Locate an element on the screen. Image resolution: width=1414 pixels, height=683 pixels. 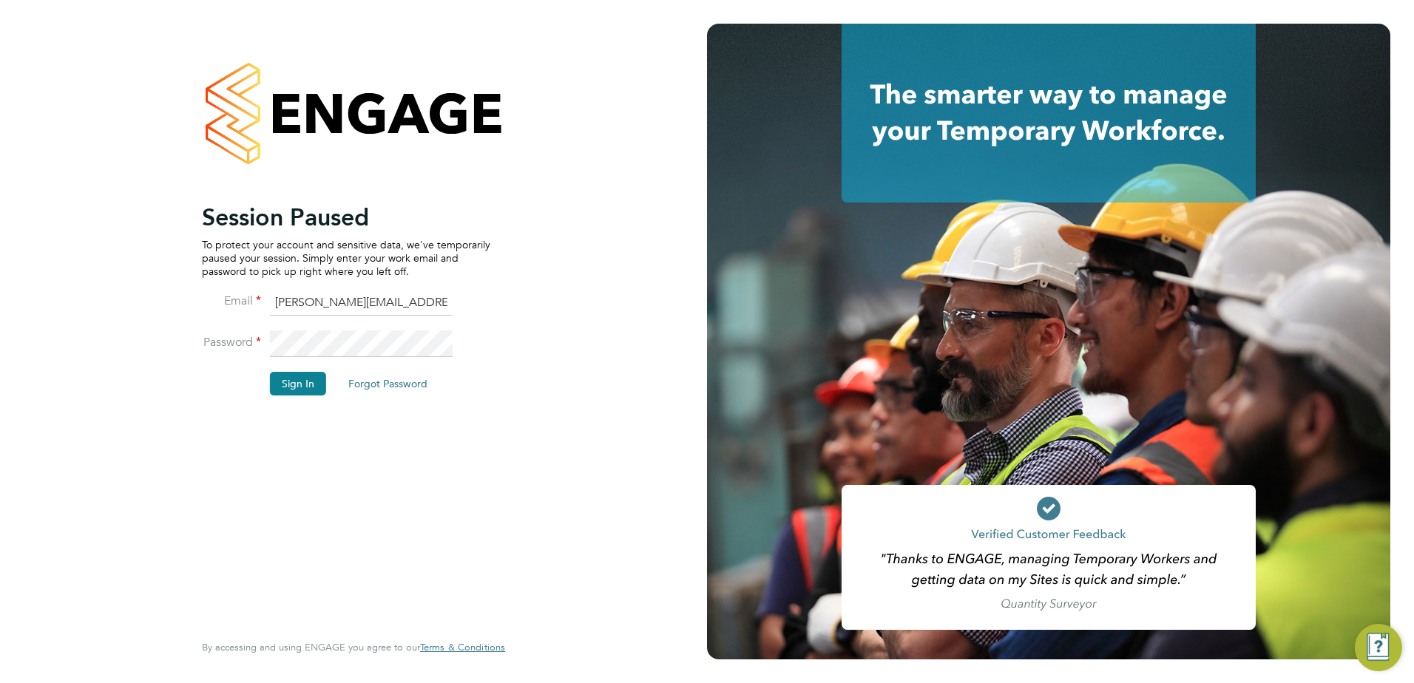
h2: Session Paused is located at coordinates (346, 217).